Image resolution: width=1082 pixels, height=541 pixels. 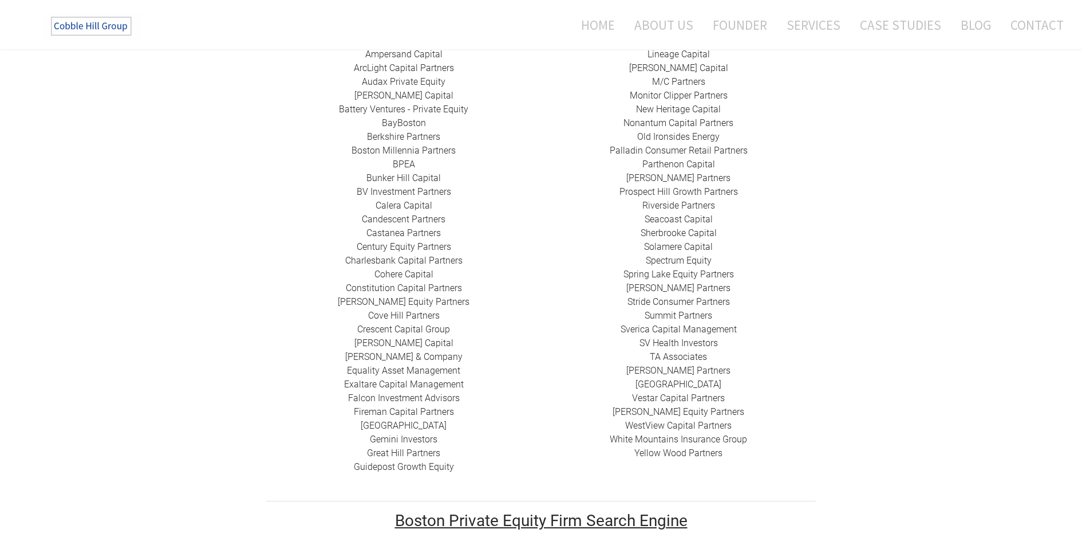 What do you see at coordinates (679, 150) in the screenshot?
I see `a: Palladin Consumer Retail Partners` at bounding box center [679, 150].